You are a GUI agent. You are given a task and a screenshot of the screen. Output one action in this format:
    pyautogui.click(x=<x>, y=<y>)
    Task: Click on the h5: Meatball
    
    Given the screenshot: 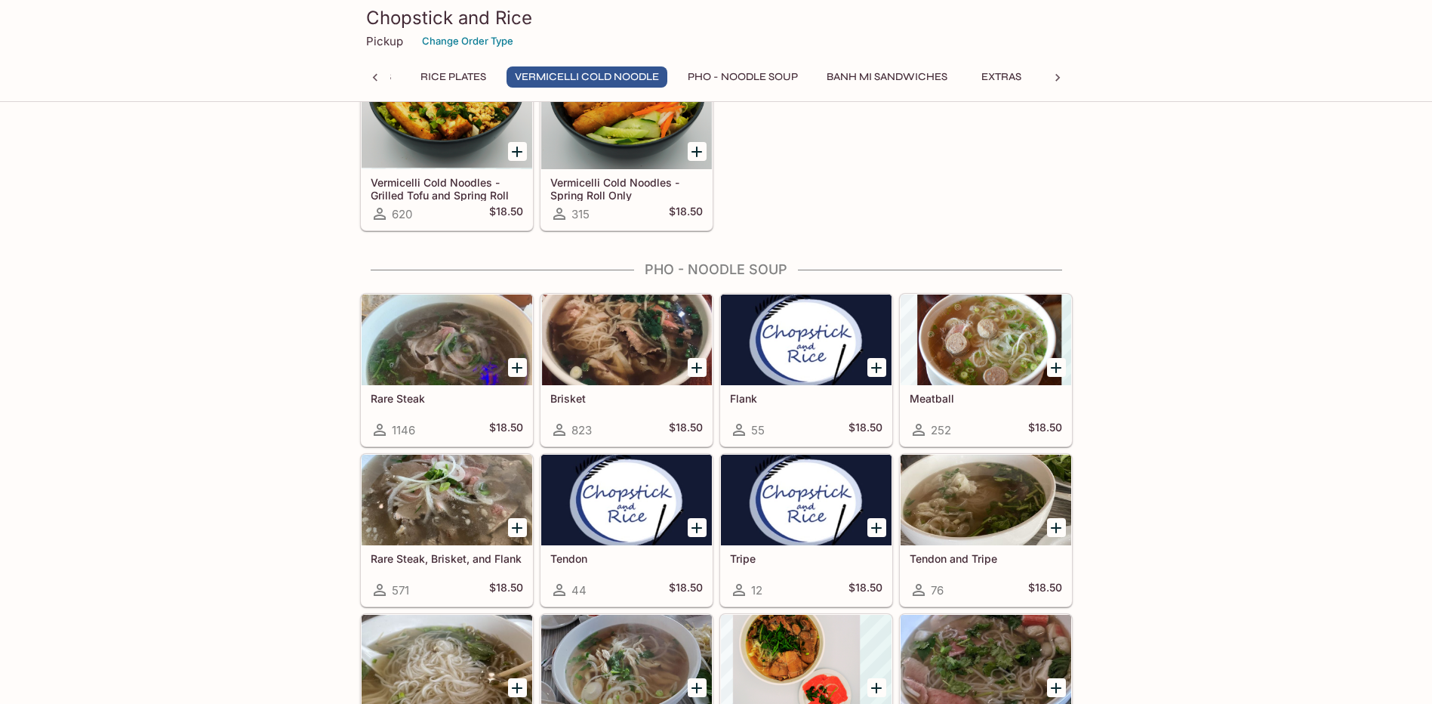 What is the action you would take?
    pyautogui.click(x=986, y=398)
    